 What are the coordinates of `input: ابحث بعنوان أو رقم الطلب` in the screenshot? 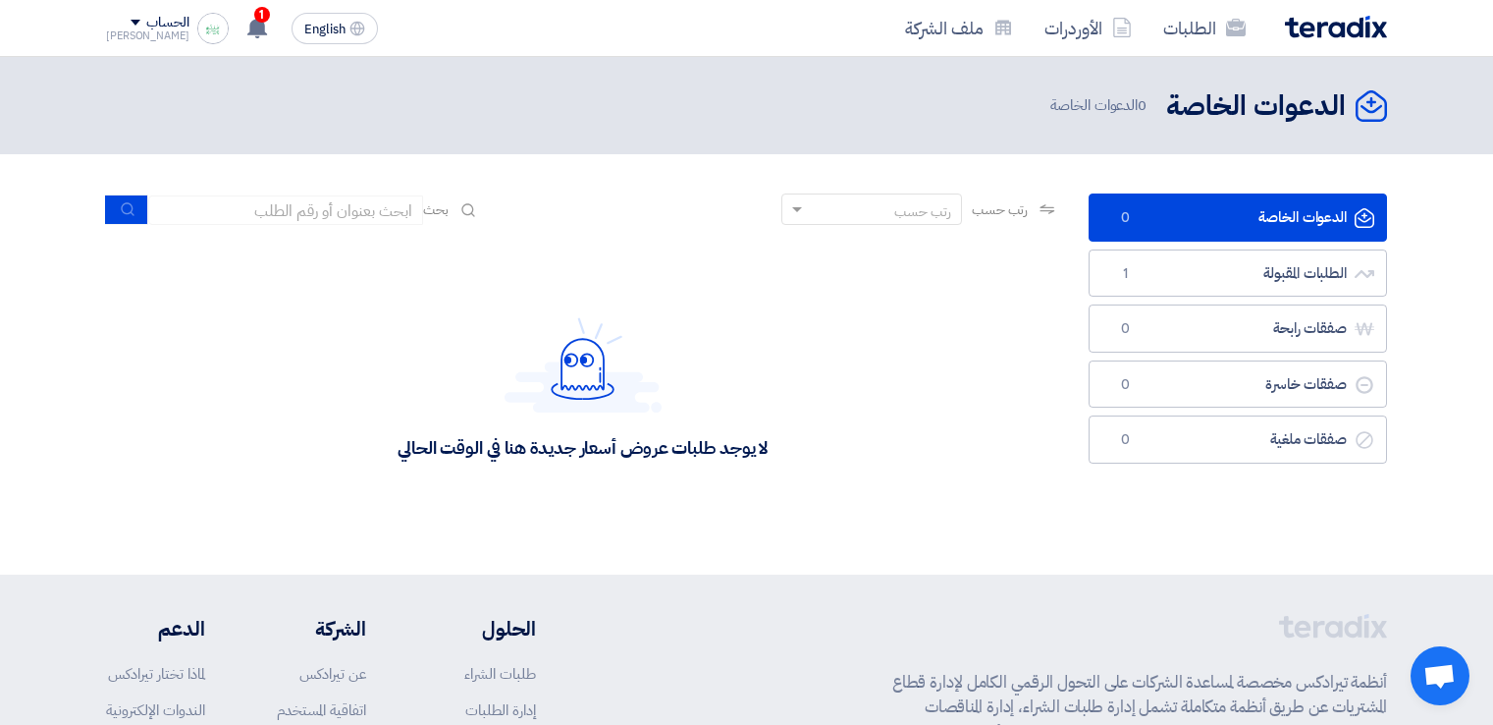 It's located at (286, 210).